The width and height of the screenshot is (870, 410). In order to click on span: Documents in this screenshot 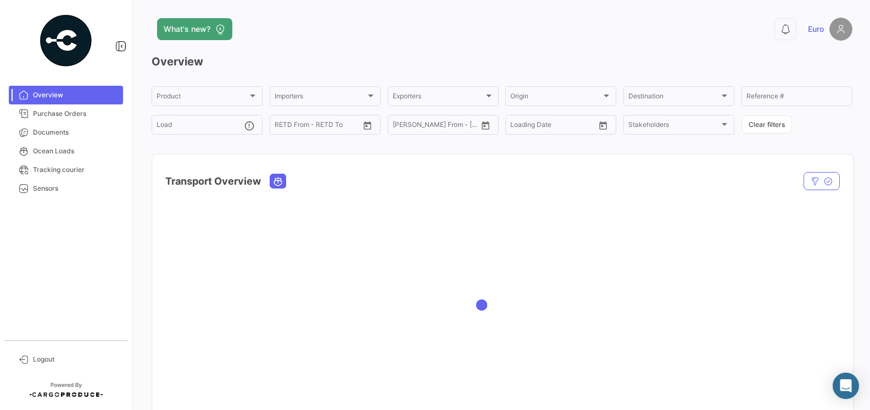, I will do `click(76, 132)`.